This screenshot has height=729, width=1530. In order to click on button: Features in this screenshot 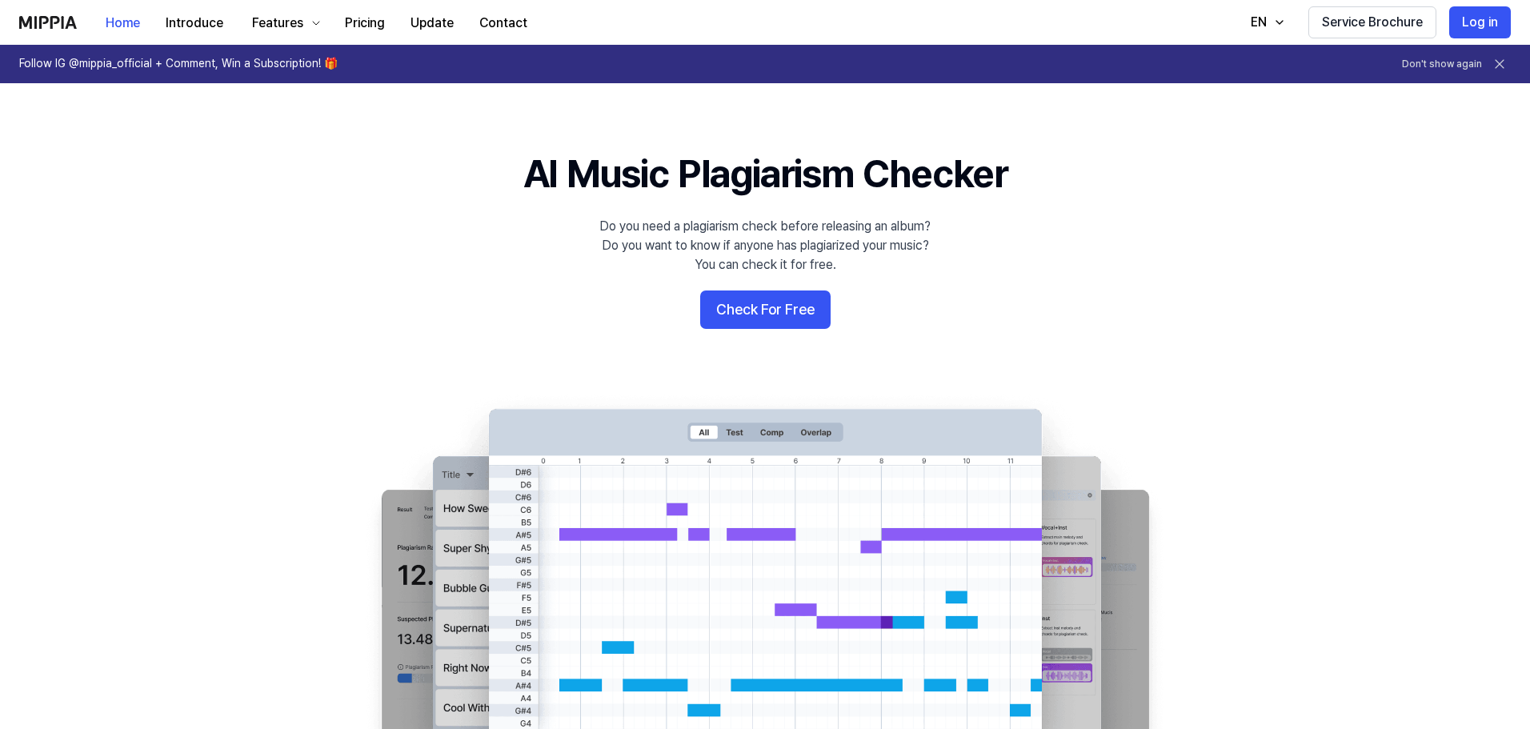, I will do `click(284, 23)`.